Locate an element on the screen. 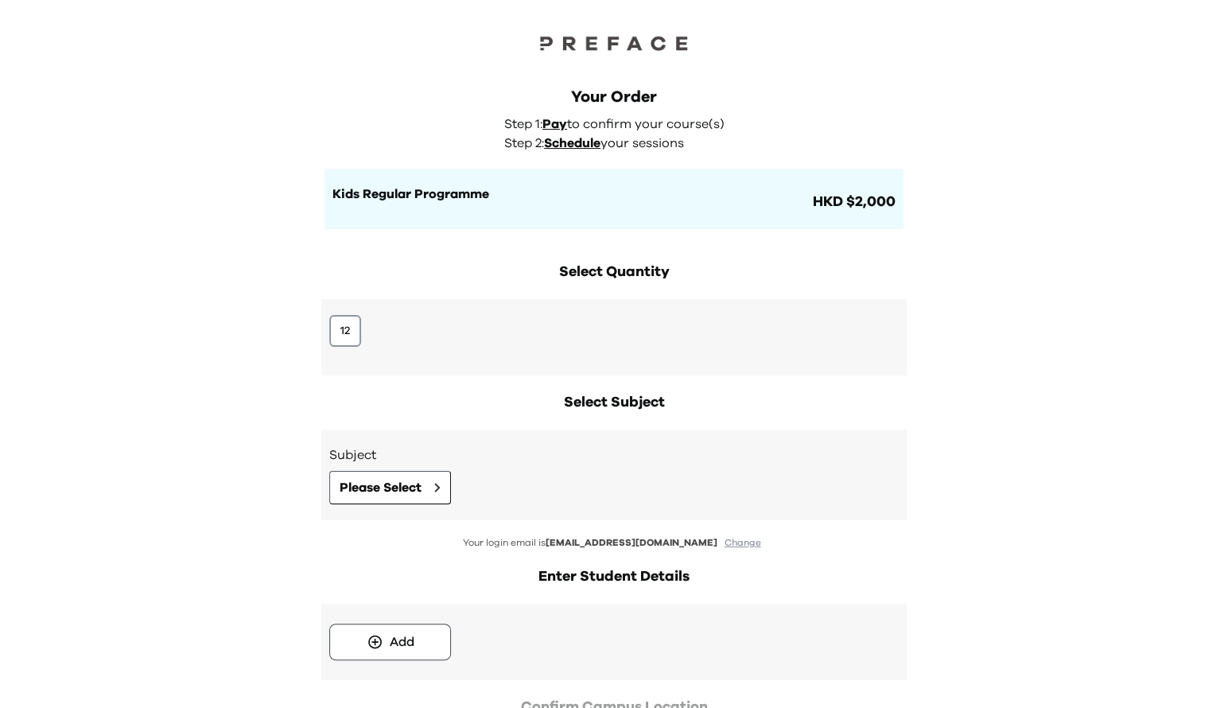  button: Add is located at coordinates (390, 642).